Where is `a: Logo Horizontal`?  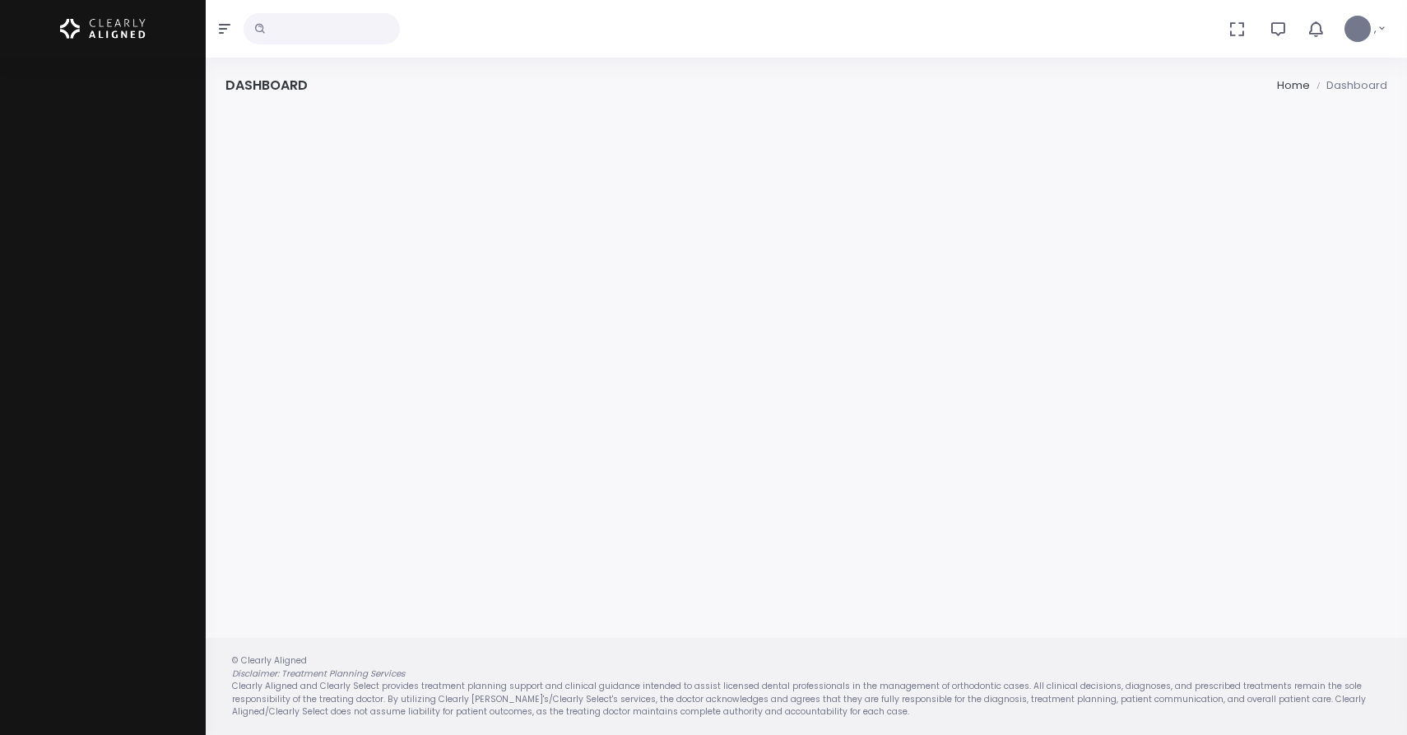 a: Logo Horizontal is located at coordinates (103, 29).